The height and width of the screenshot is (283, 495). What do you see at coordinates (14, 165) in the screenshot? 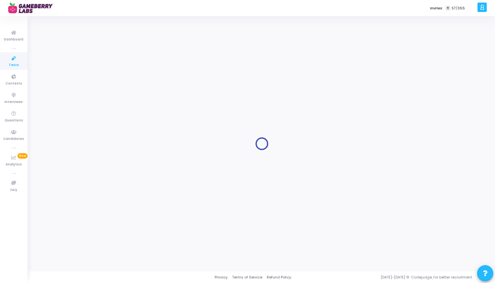
I see `span: Analytics` at bounding box center [14, 165].